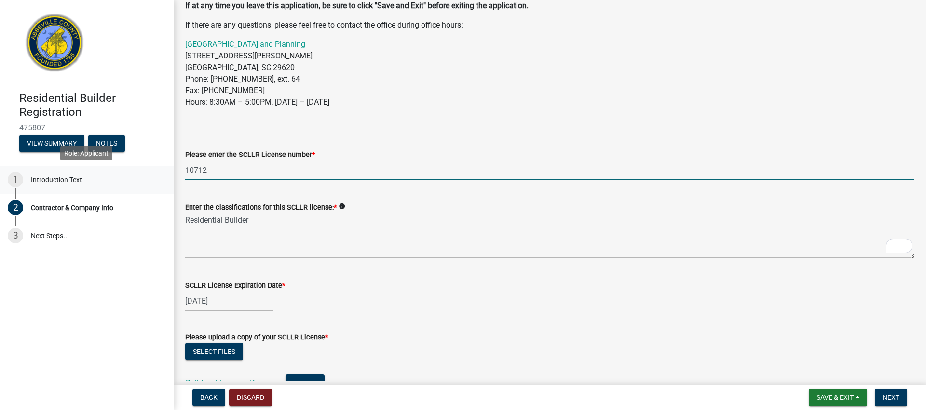 The image size is (926, 410). Describe the element at coordinates (891, 397) in the screenshot. I see `button: Next` at that location.